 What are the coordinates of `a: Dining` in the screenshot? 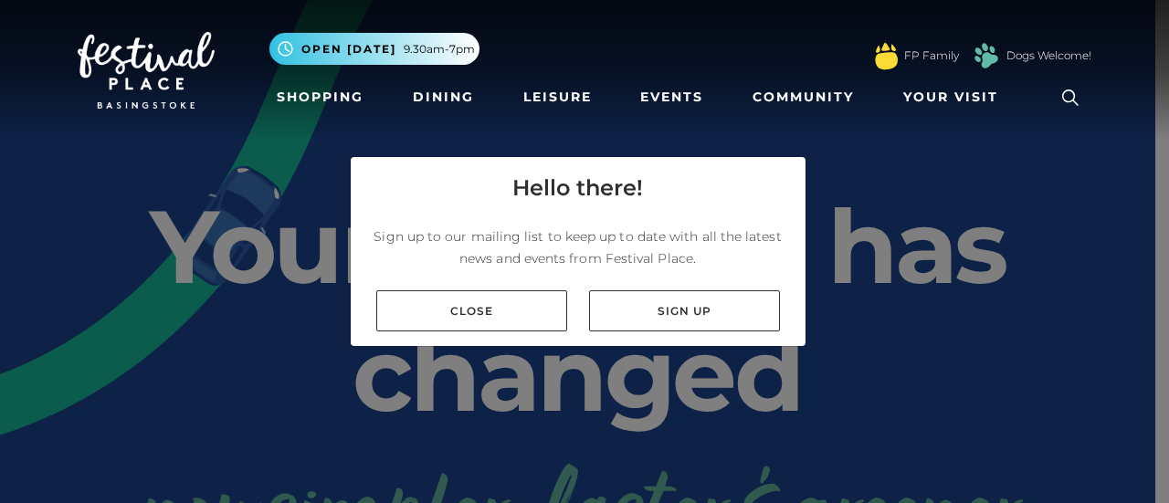 It's located at (443, 97).